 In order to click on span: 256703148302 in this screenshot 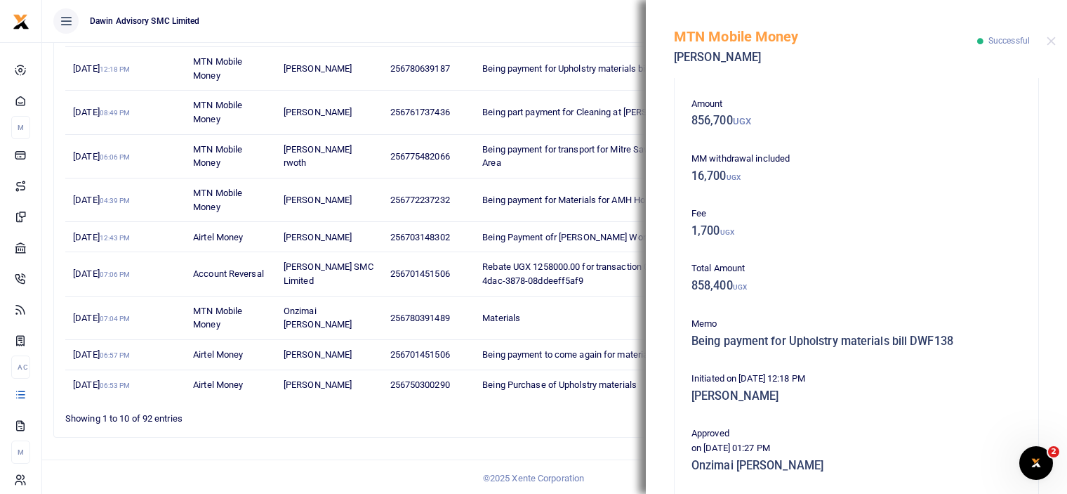, I will do `click(420, 237)`.